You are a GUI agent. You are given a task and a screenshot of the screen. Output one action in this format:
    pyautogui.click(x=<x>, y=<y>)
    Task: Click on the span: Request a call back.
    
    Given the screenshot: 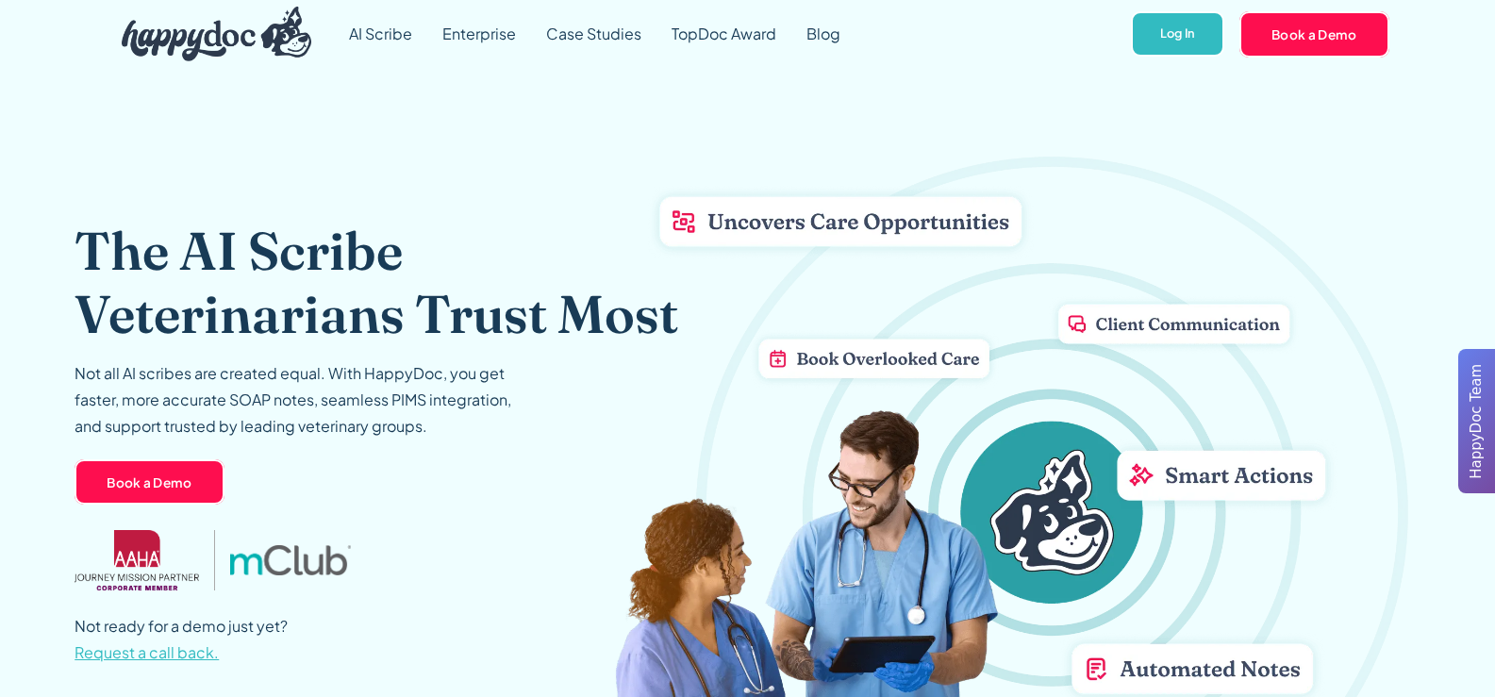 What is the action you would take?
    pyautogui.click(x=146, y=652)
    